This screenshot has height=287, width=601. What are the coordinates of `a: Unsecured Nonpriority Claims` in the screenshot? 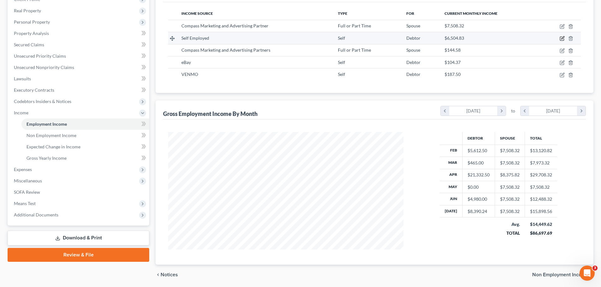 It's located at (79, 67).